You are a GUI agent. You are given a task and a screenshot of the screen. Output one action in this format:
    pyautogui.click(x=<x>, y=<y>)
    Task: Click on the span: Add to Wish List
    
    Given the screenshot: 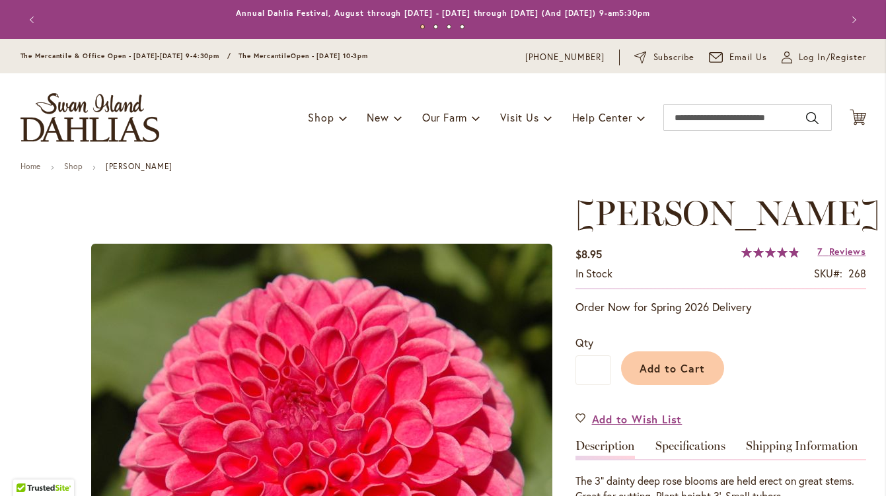 What is the action you would take?
    pyautogui.click(x=637, y=419)
    